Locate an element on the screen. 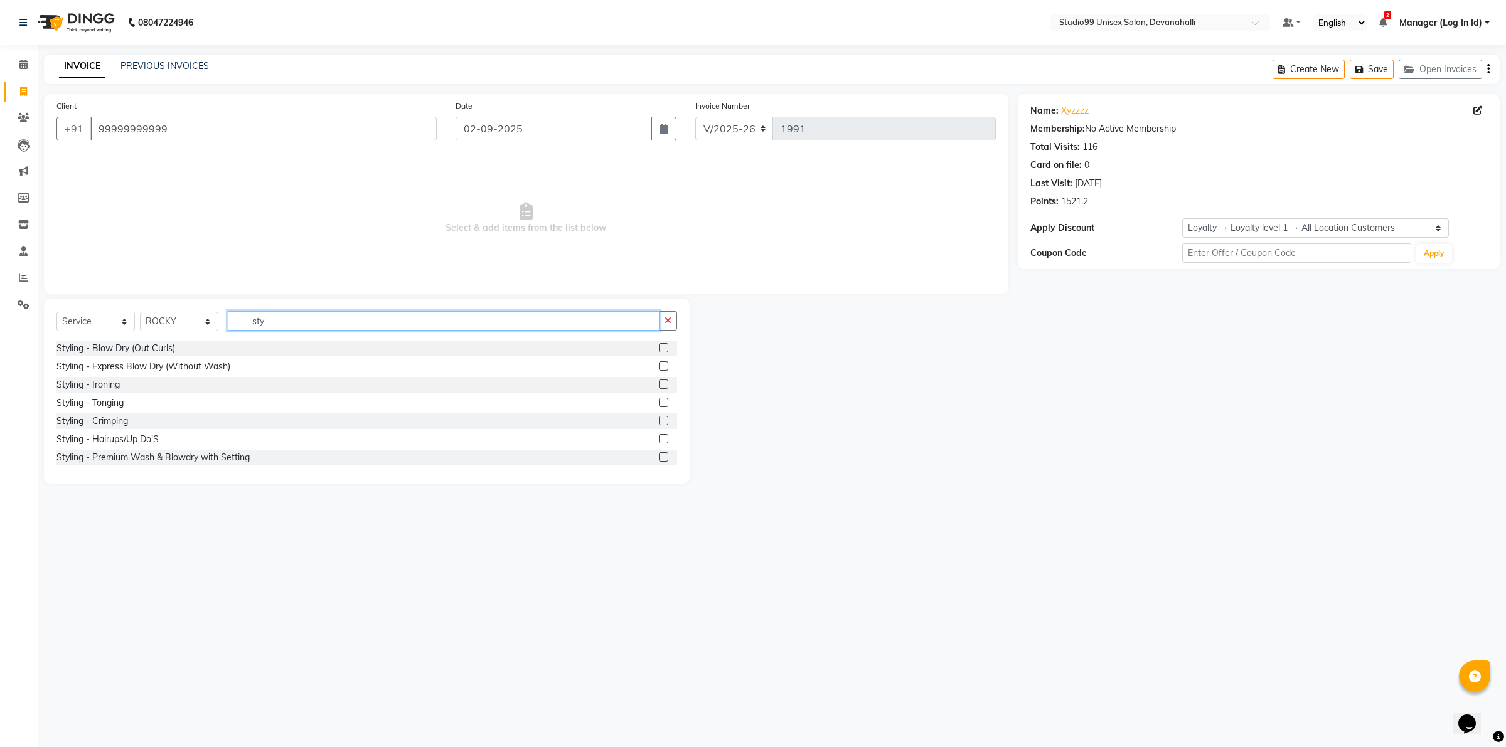  a: 2 is located at coordinates (1383, 23).